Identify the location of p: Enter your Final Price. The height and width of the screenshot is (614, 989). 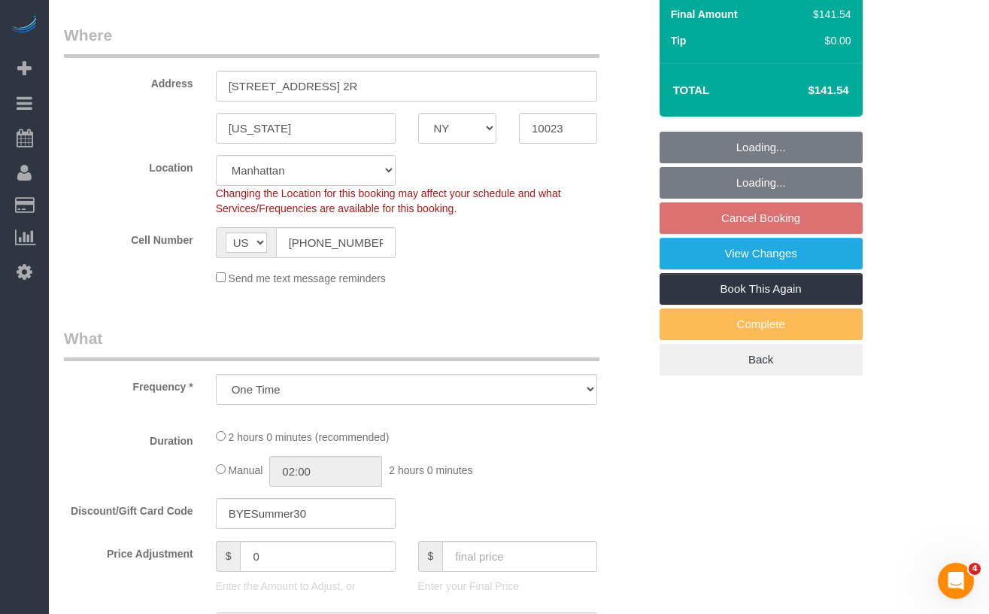
(508, 586).